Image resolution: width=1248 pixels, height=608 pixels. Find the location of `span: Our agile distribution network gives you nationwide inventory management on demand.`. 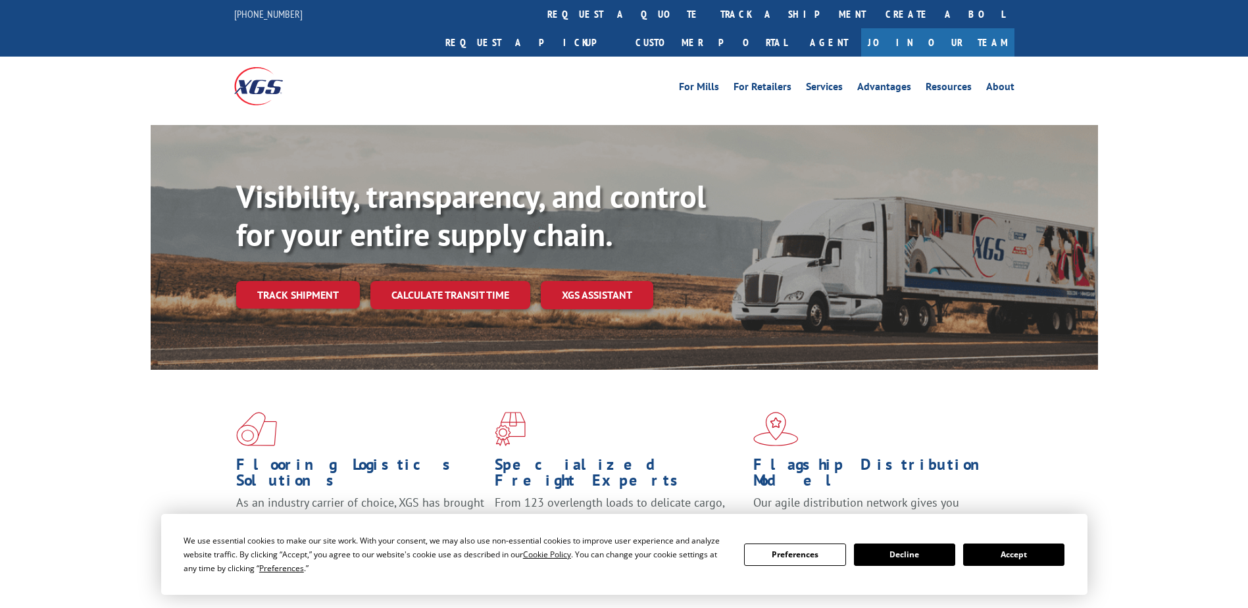

span: Our agile distribution network gives you nationwide inventory management on demand. is located at coordinates (874, 510).